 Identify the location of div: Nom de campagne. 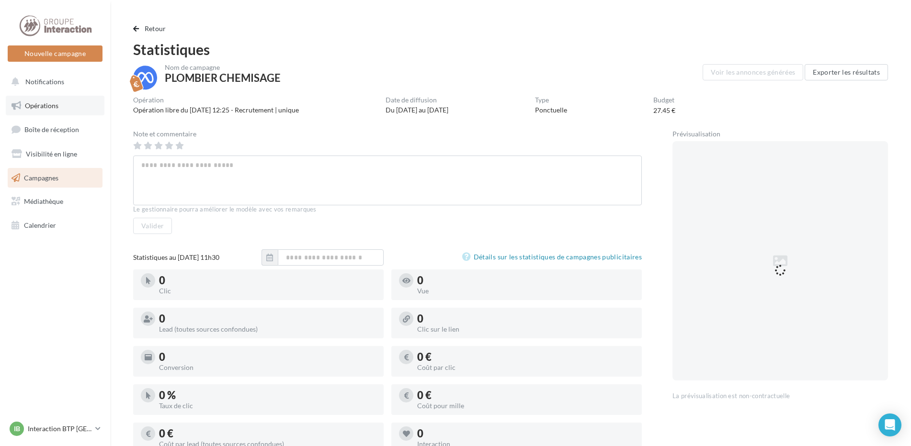
(223, 68).